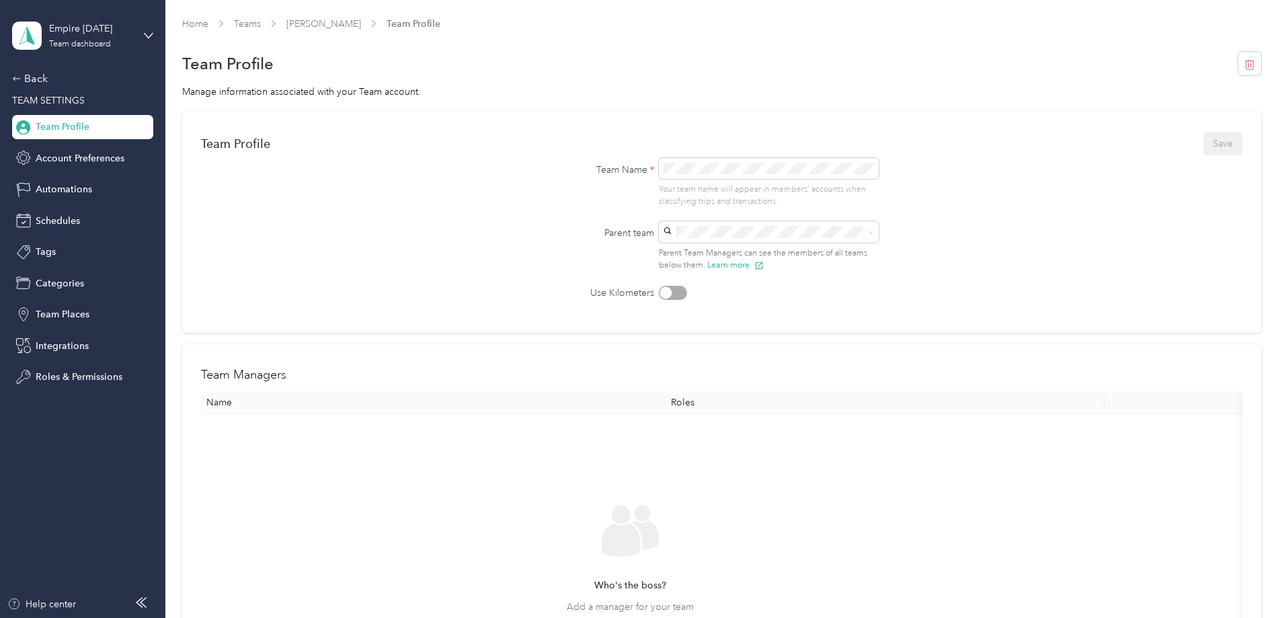 This screenshot has width=1284, height=618. What do you see at coordinates (594, 169) in the screenshot?
I see `label: Team Name` at bounding box center [594, 169].